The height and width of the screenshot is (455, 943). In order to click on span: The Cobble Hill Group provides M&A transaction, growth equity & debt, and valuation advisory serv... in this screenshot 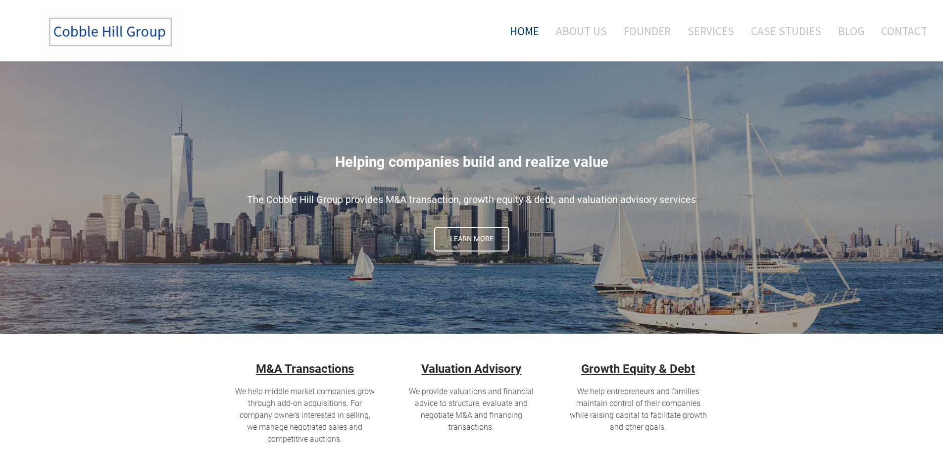, I will do `click(471, 199)`.